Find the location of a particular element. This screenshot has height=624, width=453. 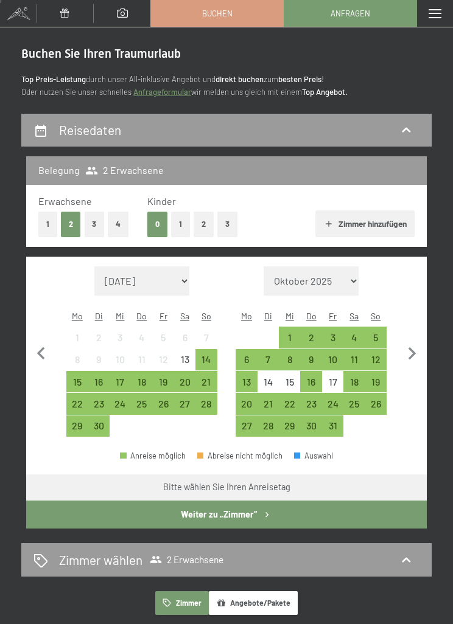

abbr: Dienstag is located at coordinates (268, 316).